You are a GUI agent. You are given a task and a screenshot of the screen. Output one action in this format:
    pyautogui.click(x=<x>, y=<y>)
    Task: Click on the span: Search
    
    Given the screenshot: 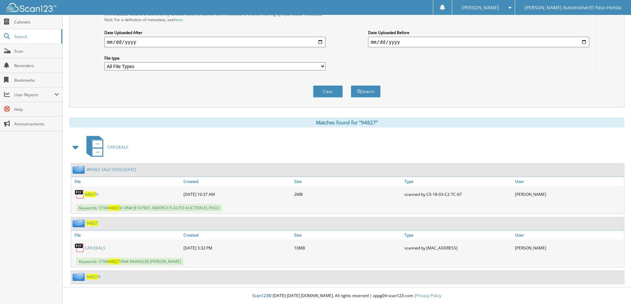 What is the action you would take?
    pyautogui.click(x=36, y=36)
    